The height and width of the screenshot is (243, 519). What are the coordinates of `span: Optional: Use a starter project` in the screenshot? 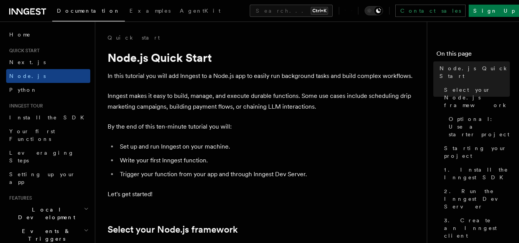 It's located at (479, 127).